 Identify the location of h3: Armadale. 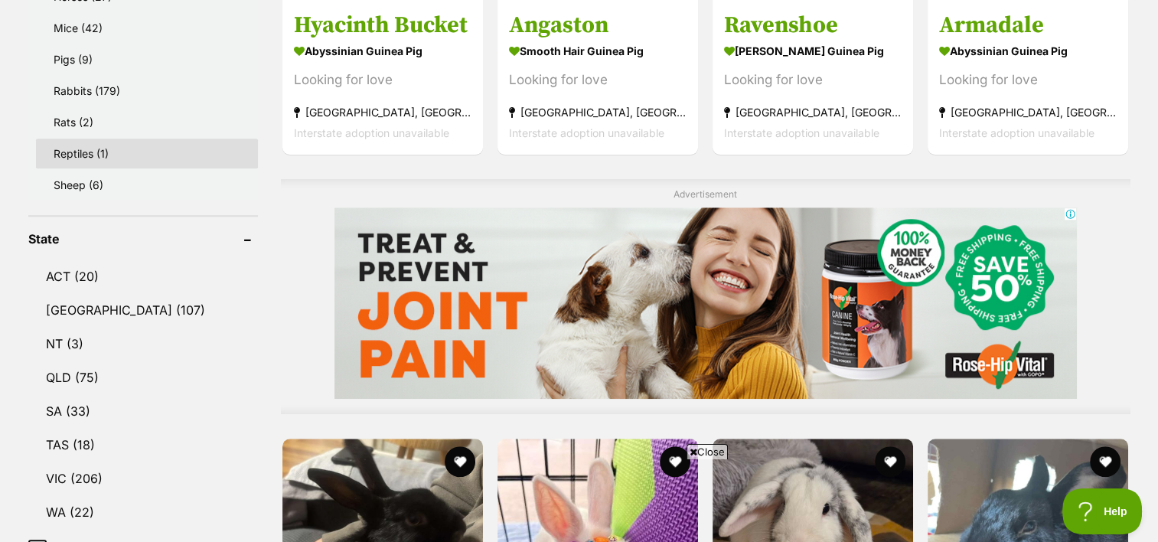
(1028, 25).